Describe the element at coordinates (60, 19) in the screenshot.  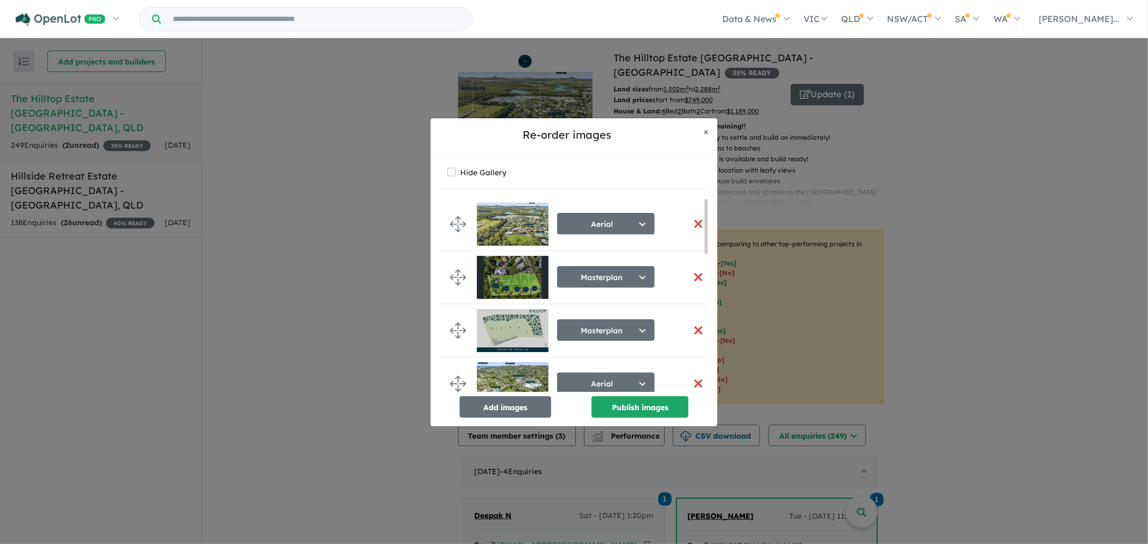
I see `img: Openlot PRO Logo White` at that location.